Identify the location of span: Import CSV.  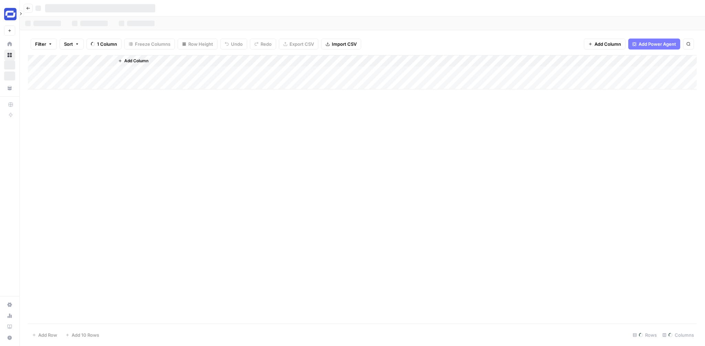
(344, 44).